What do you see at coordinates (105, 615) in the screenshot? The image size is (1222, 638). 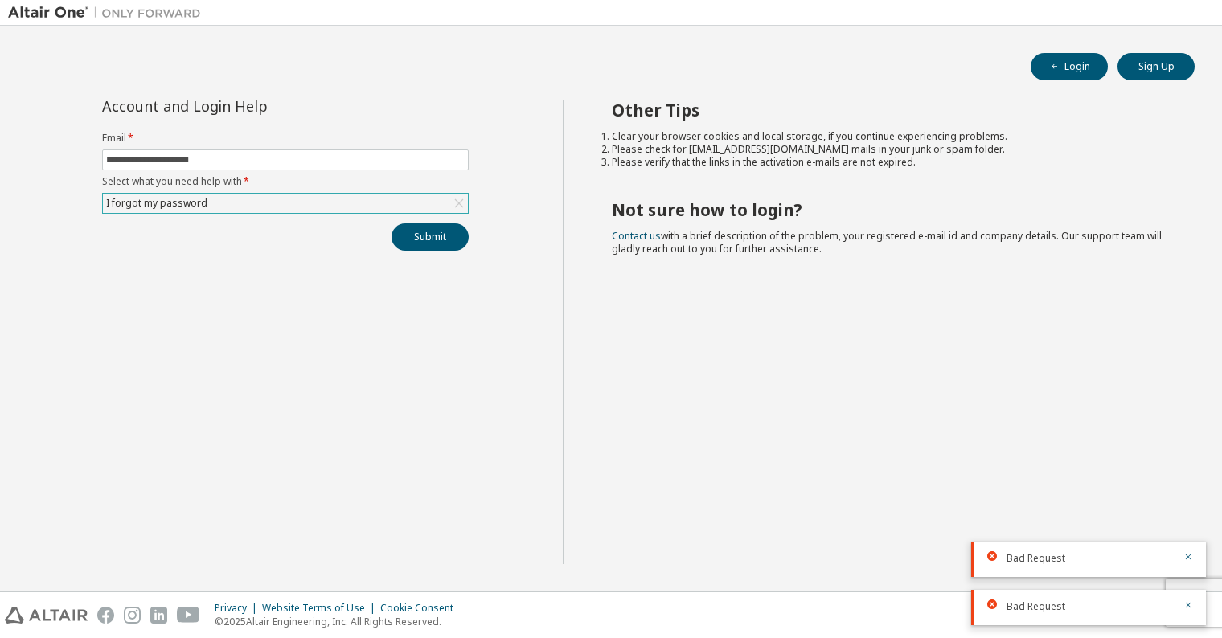 I see `img: facebook.svg` at bounding box center [105, 615].